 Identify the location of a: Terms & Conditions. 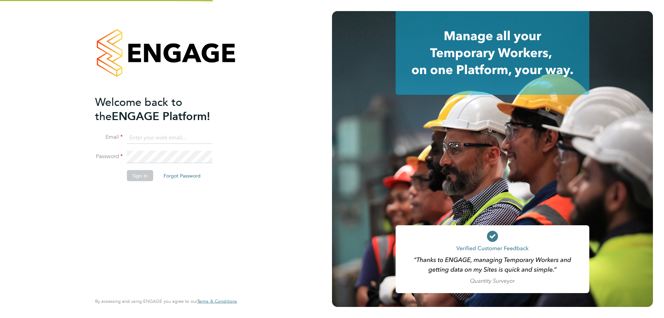
(217, 301).